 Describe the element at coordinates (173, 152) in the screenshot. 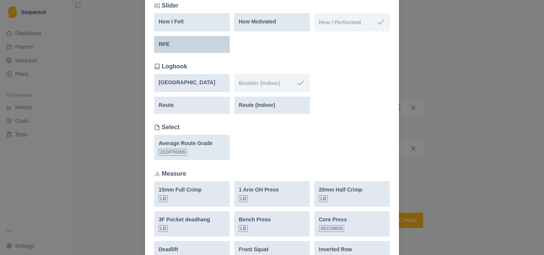

I see `span: 21 options` at that location.